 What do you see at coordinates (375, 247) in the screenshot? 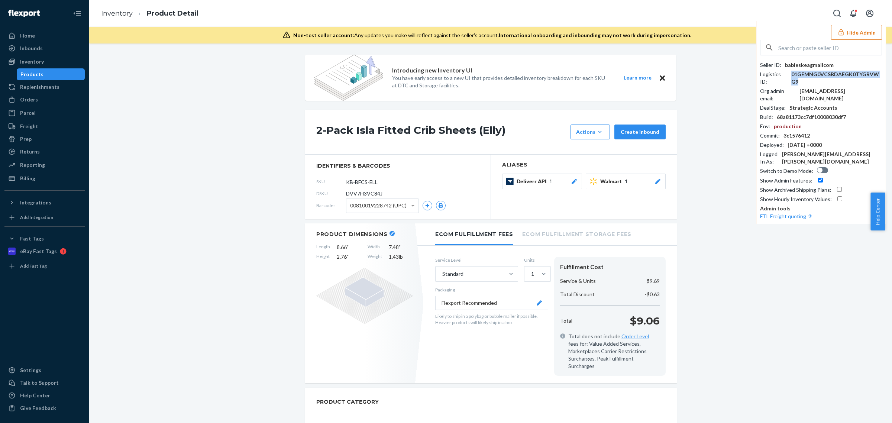
I see `span: Width` at bounding box center [375, 247].